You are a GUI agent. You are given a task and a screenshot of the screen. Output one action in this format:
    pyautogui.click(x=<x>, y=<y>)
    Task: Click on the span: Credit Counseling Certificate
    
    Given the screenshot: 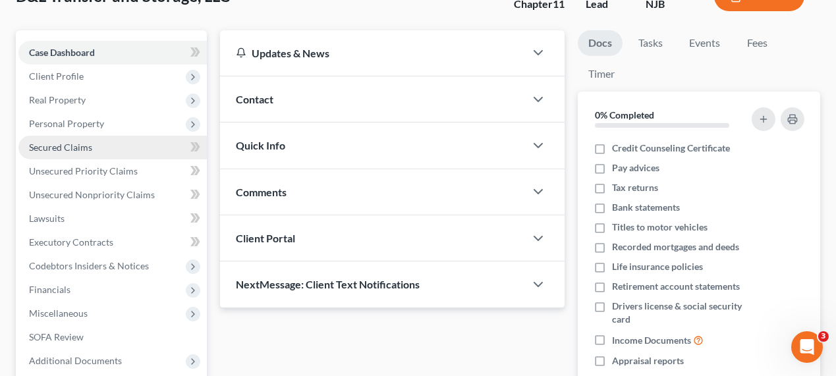 What is the action you would take?
    pyautogui.click(x=670, y=148)
    